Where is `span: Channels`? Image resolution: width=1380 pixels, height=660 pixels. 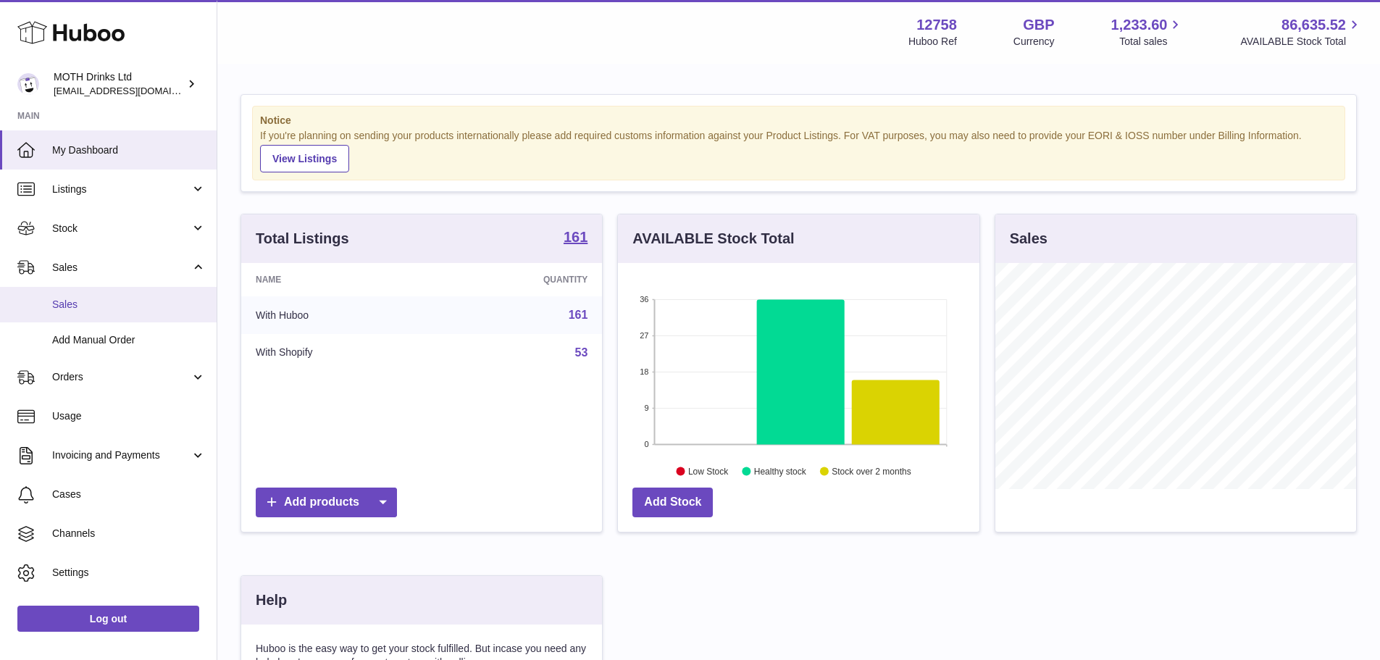 span: Channels is located at coordinates (129, 533).